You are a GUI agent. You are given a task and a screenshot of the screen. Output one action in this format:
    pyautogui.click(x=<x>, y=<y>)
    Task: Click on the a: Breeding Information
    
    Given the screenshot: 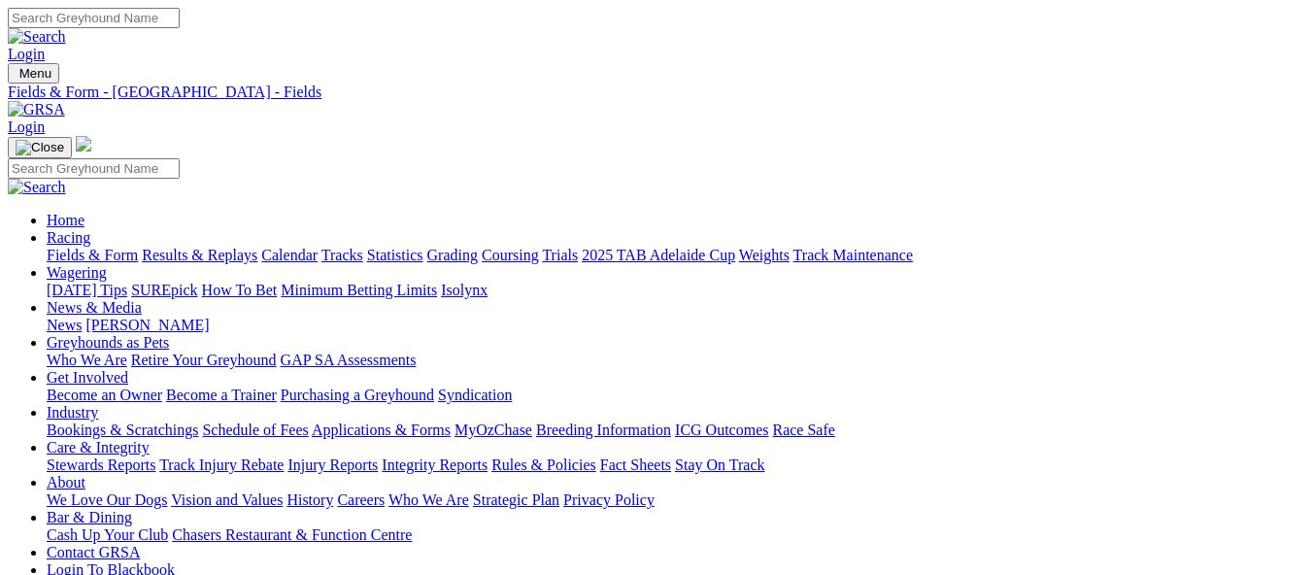 What is the action you would take?
    pyautogui.click(x=603, y=429)
    